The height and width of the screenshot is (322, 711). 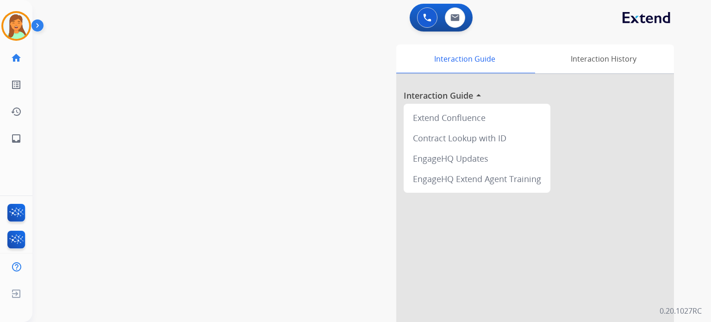 What do you see at coordinates (477, 179) in the screenshot?
I see `div: EngageHQ Extend Agent Training` at bounding box center [477, 179].